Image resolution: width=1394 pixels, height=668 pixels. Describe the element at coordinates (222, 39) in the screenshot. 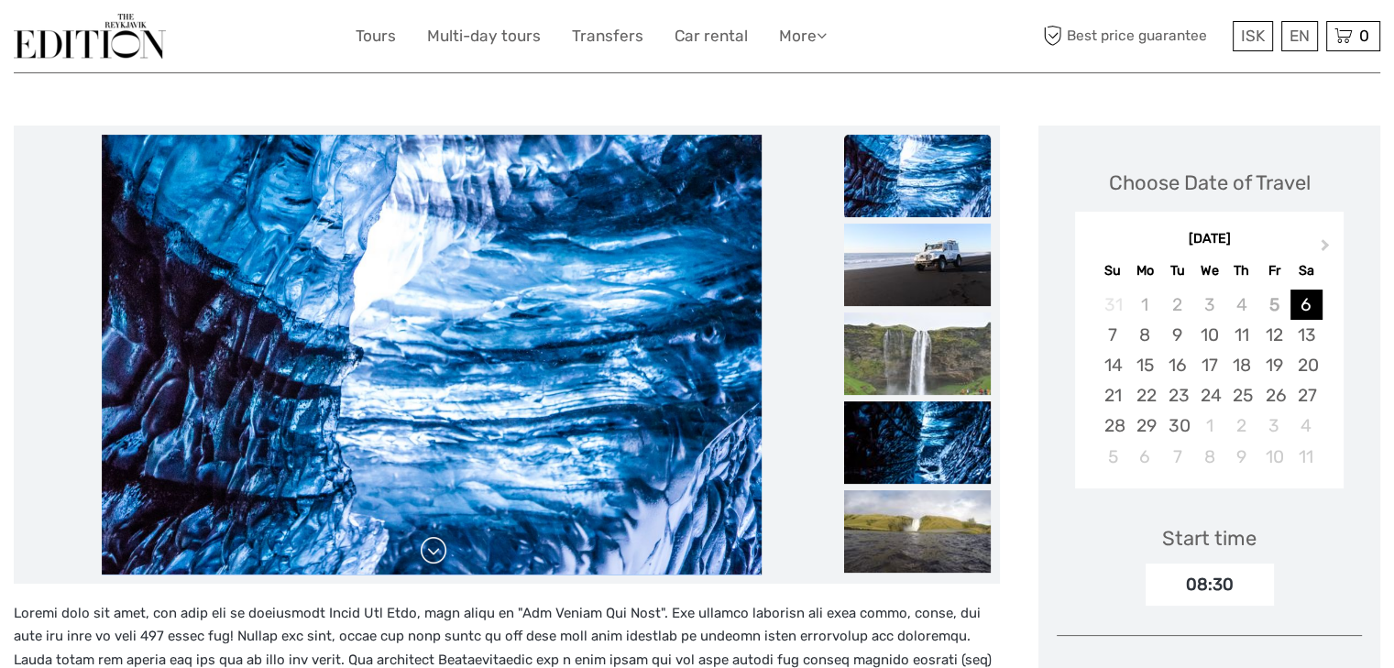

I see `button: Open LiveChat chat widget` at that location.